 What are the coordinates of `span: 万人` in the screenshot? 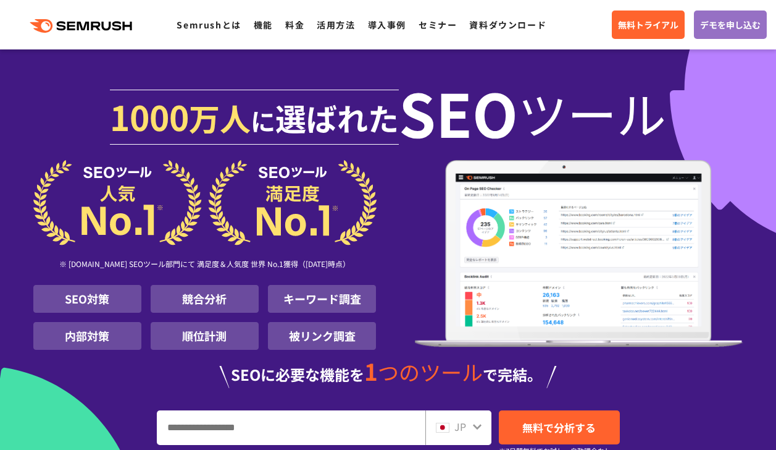 It's located at (220, 117).